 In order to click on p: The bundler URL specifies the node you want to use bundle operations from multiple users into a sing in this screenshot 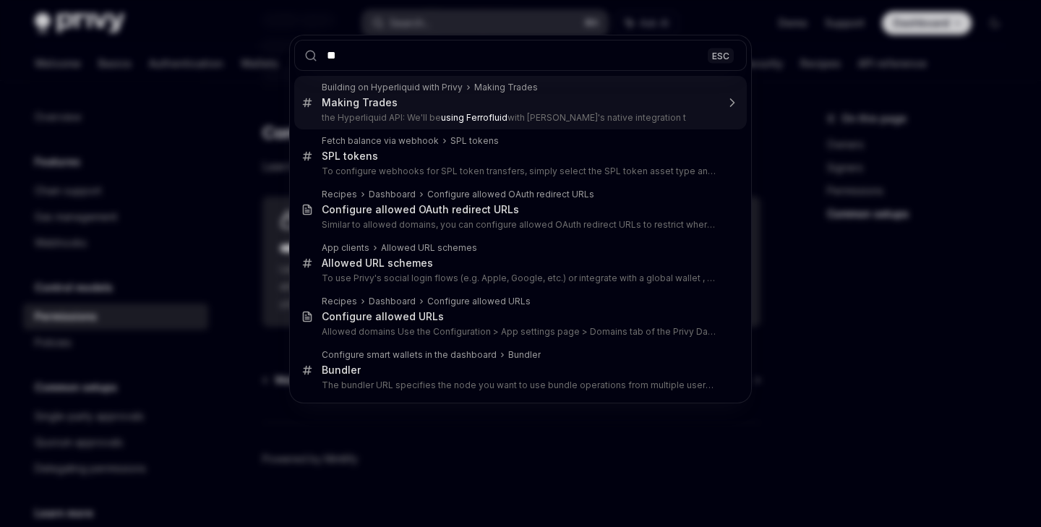, I will do `click(519, 385)`.